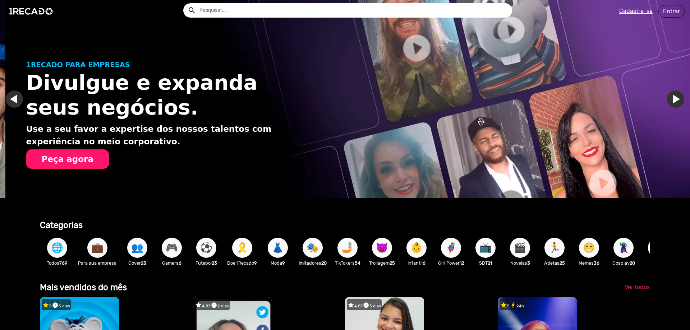 This screenshot has height=330, width=690. I want to click on button: Example home icon, so click(191, 10).